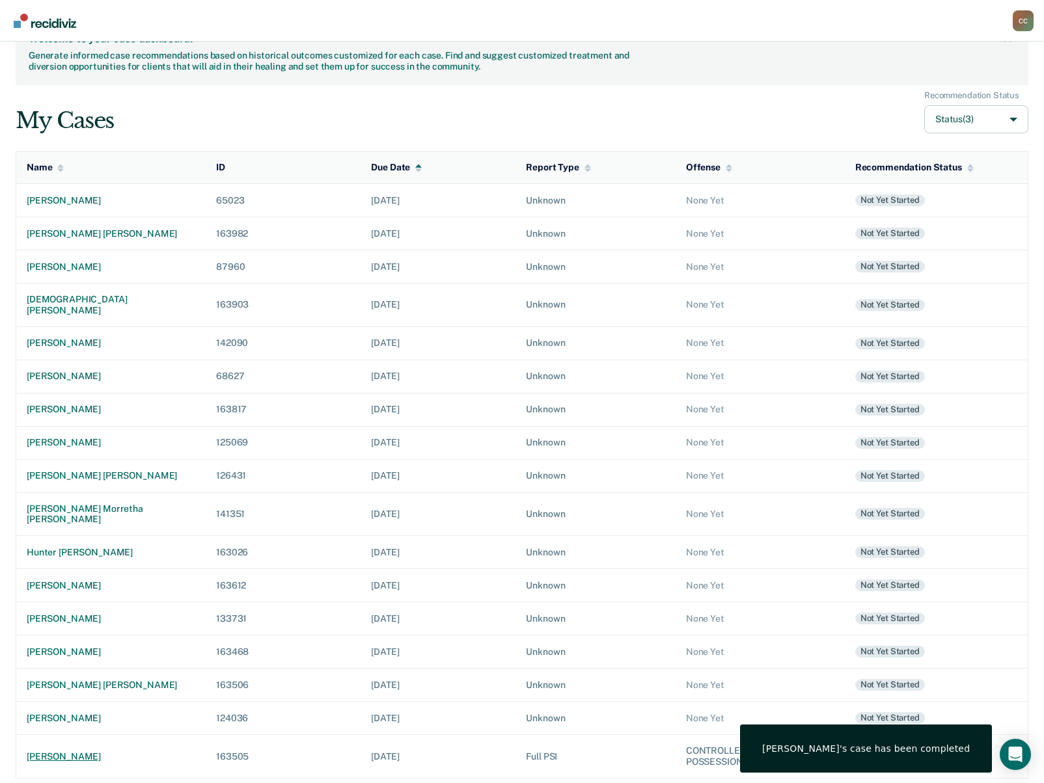 The height and width of the screenshot is (783, 1044). I want to click on td: 125069, so click(283, 442).